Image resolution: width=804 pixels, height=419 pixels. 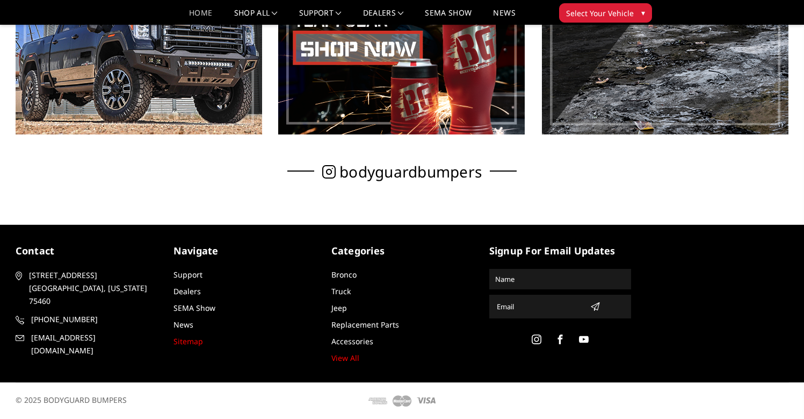 What do you see at coordinates (777, 393) in the screenshot?
I see `div: Chat Widget` at bounding box center [777, 393].